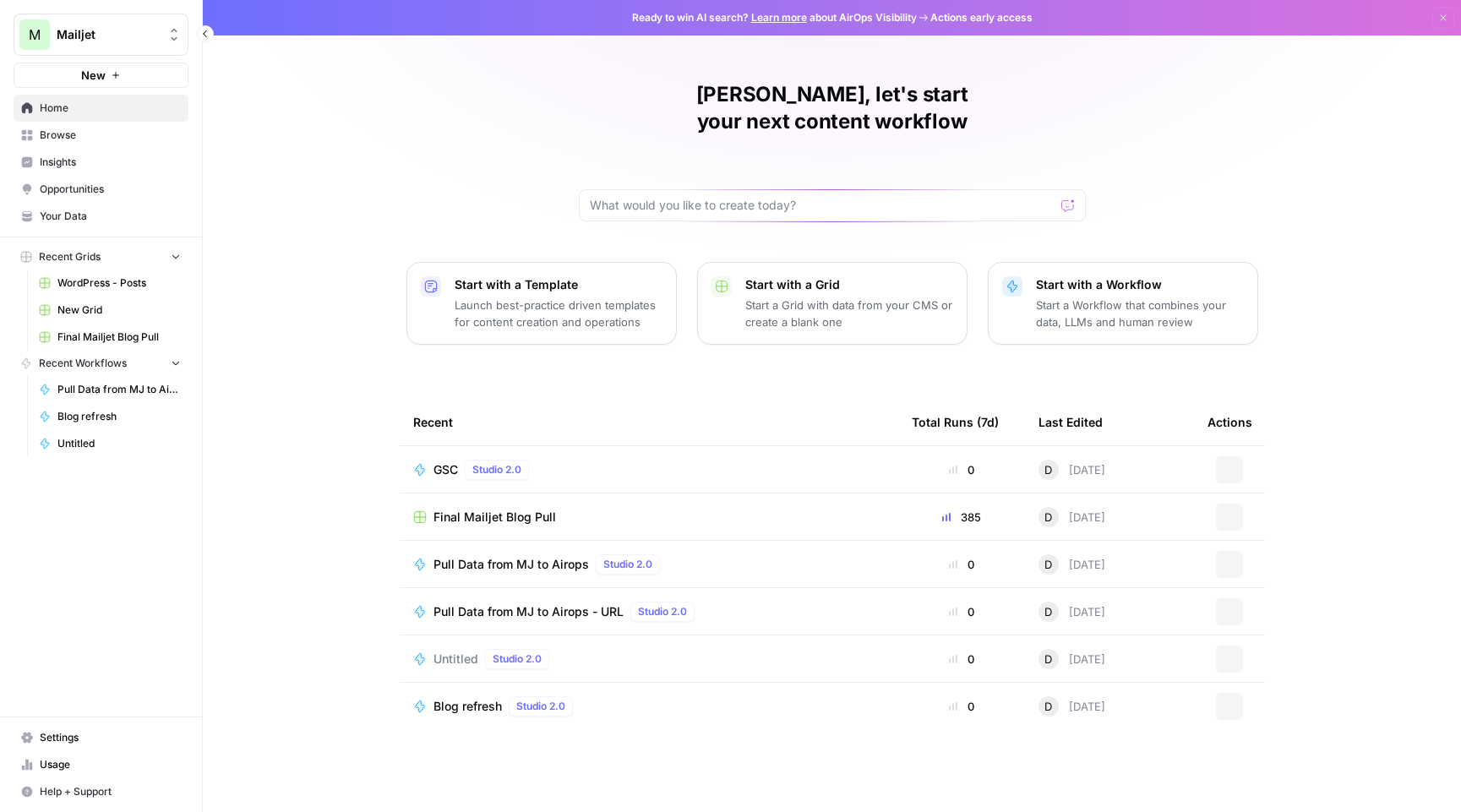 Image resolution: width=1461 pixels, height=812 pixels. What do you see at coordinates (650, 659) in the screenshot?
I see `a: UntitledStudio 2.0` at bounding box center [650, 659].